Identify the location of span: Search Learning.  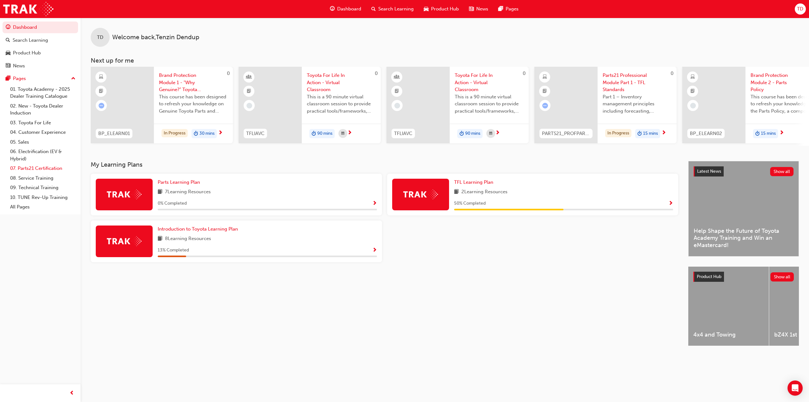
(396, 9).